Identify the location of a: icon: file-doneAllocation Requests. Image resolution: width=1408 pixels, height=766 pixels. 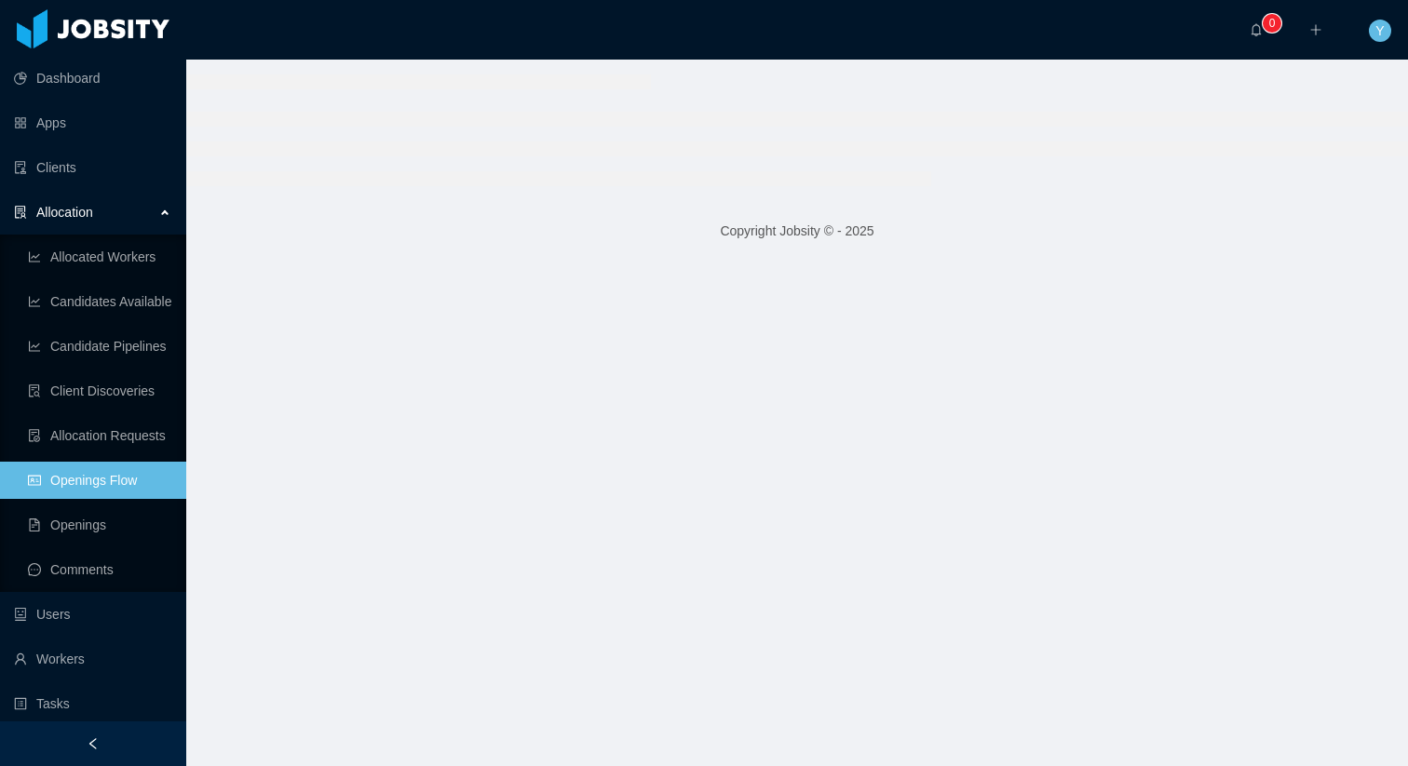
(100, 436).